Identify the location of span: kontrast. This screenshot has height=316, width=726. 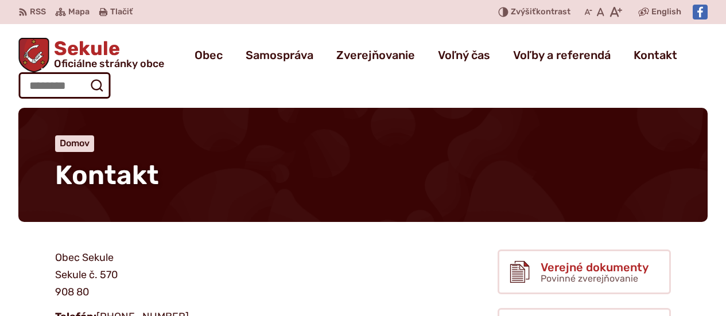
(541, 12).